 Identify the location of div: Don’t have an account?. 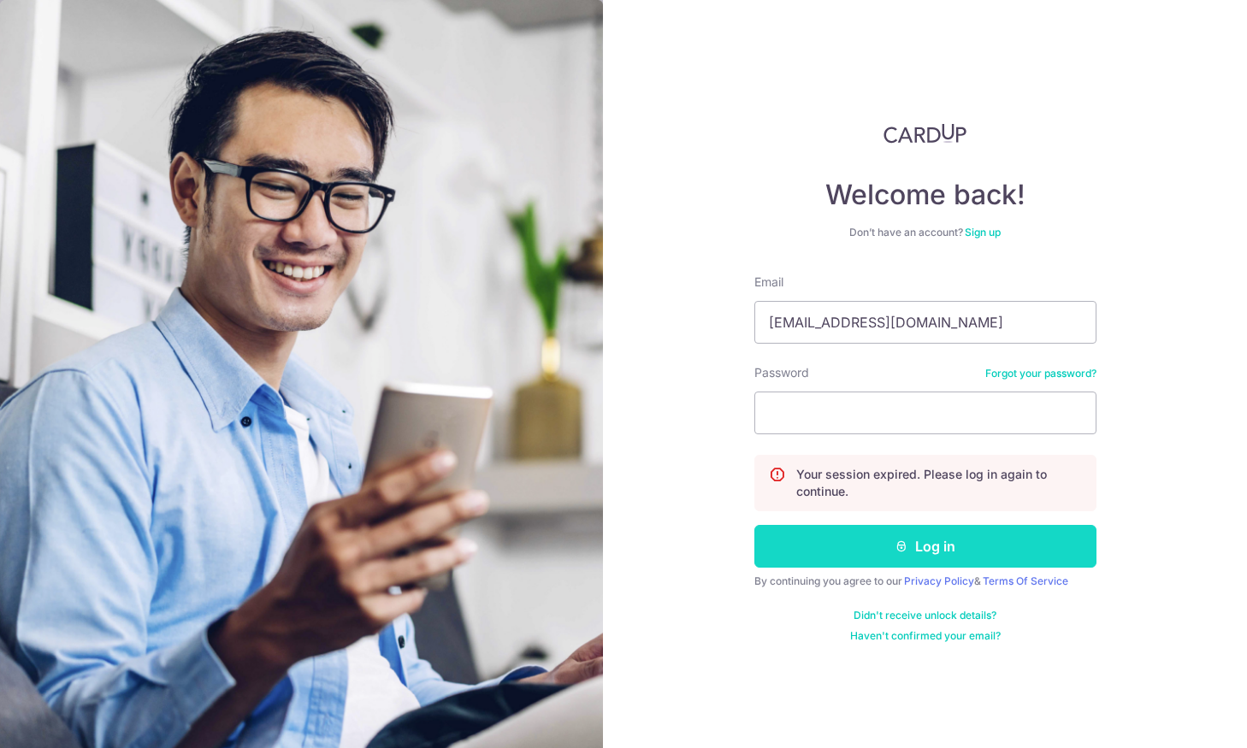
(925, 233).